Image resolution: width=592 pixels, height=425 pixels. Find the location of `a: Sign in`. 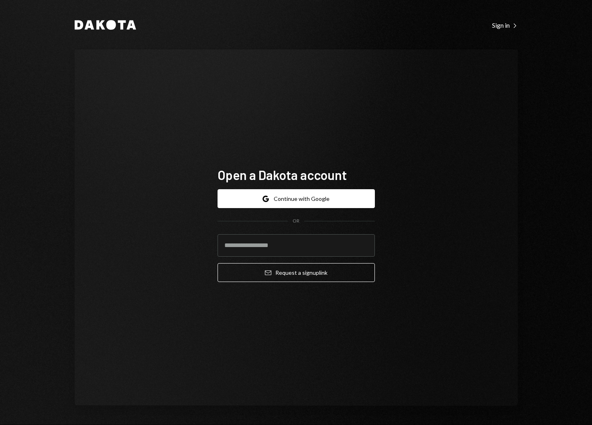

a: Sign in is located at coordinates (505, 25).